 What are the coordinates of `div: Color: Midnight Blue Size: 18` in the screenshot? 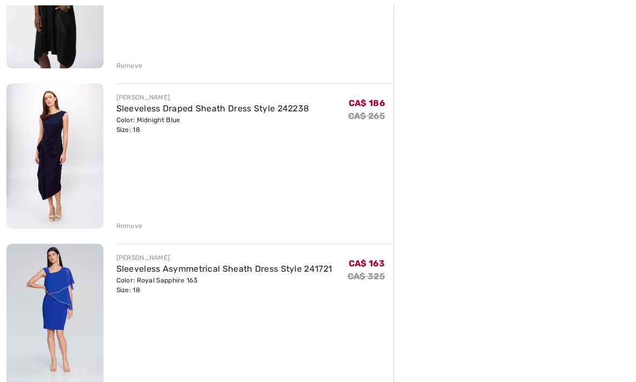 It's located at (213, 125).